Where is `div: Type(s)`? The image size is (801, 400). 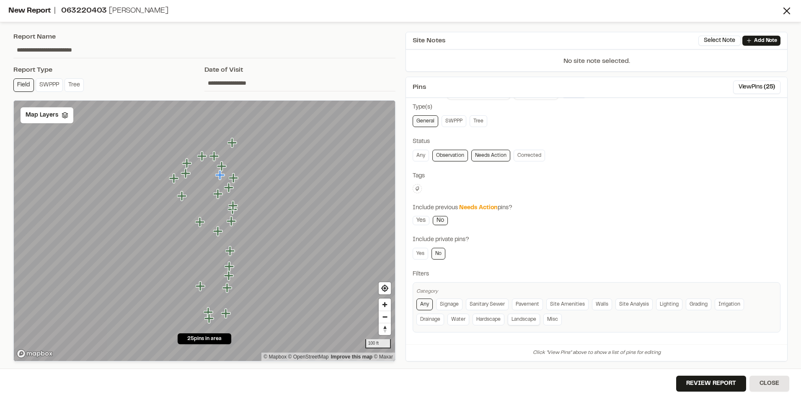
div: Type(s) is located at coordinates (597, 107).